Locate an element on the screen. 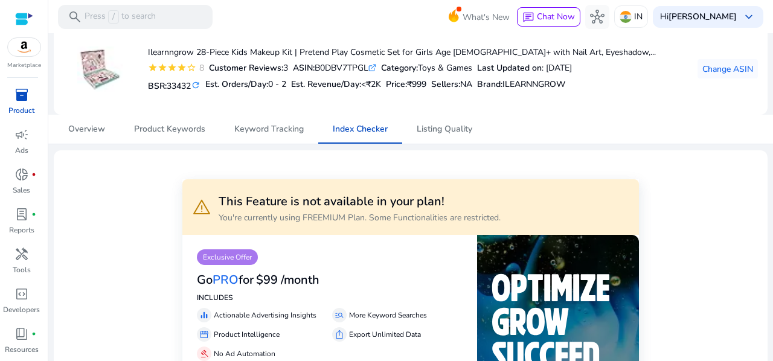  div: Toys & Games is located at coordinates (426, 68).